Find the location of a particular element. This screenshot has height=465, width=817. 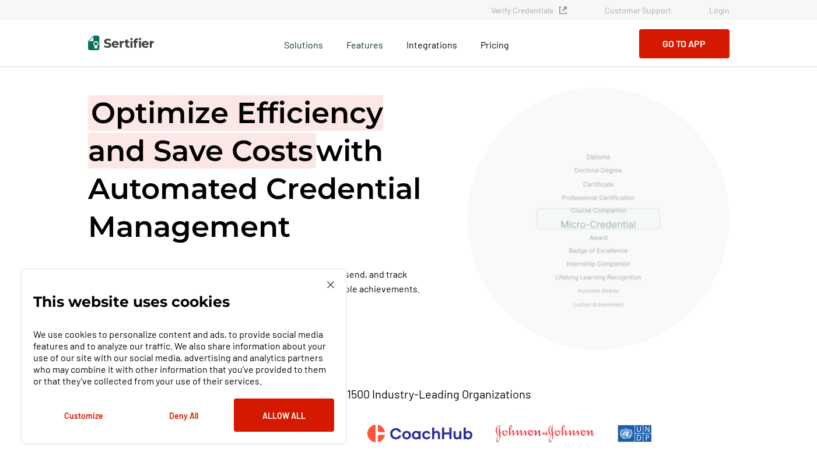

img: Cookie Popup Close is located at coordinates (331, 285).